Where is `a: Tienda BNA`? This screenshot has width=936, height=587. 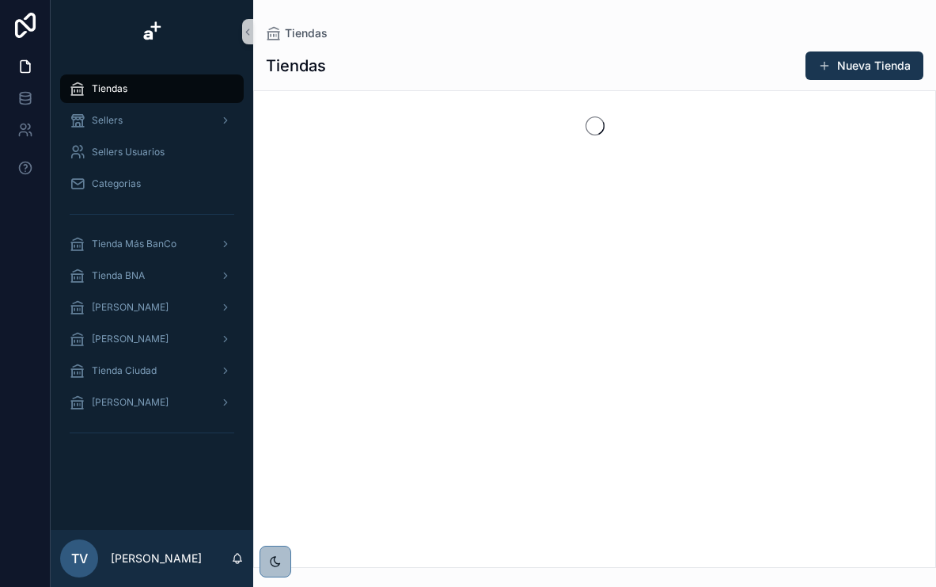 a: Tienda BNA is located at coordinates (152, 275).